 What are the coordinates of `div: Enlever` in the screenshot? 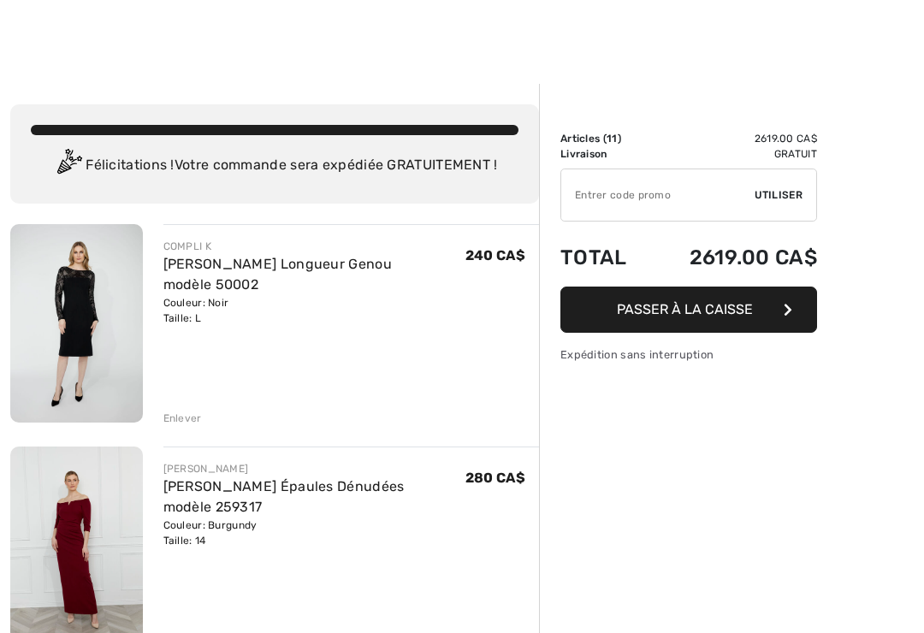 It's located at (182, 418).